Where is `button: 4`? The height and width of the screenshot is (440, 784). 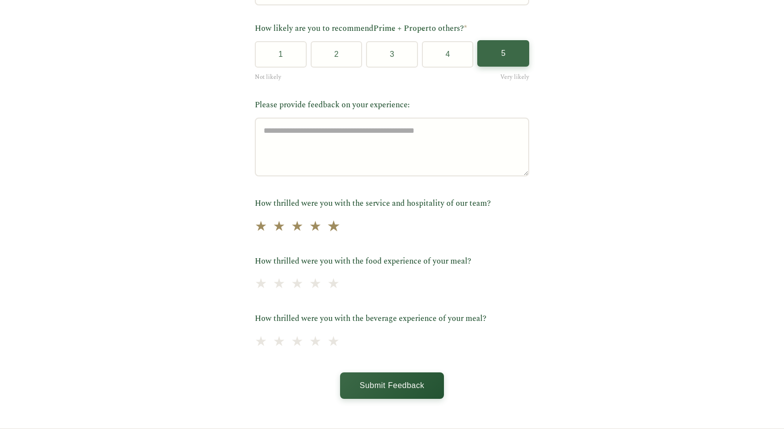
button: 4 is located at coordinates (448, 54).